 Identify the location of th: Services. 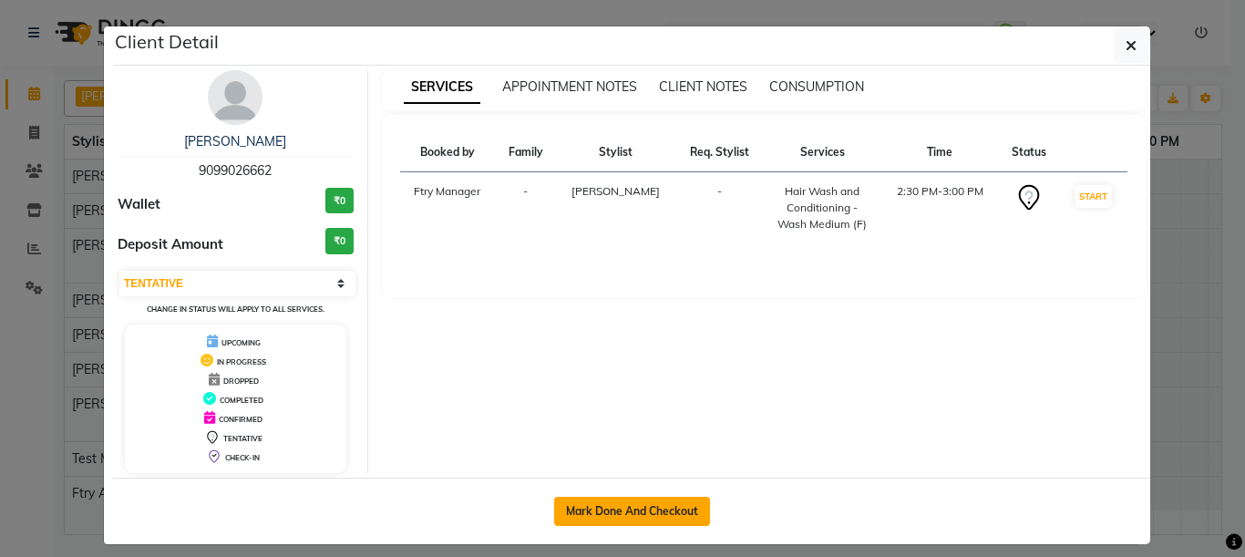
(822, 152).